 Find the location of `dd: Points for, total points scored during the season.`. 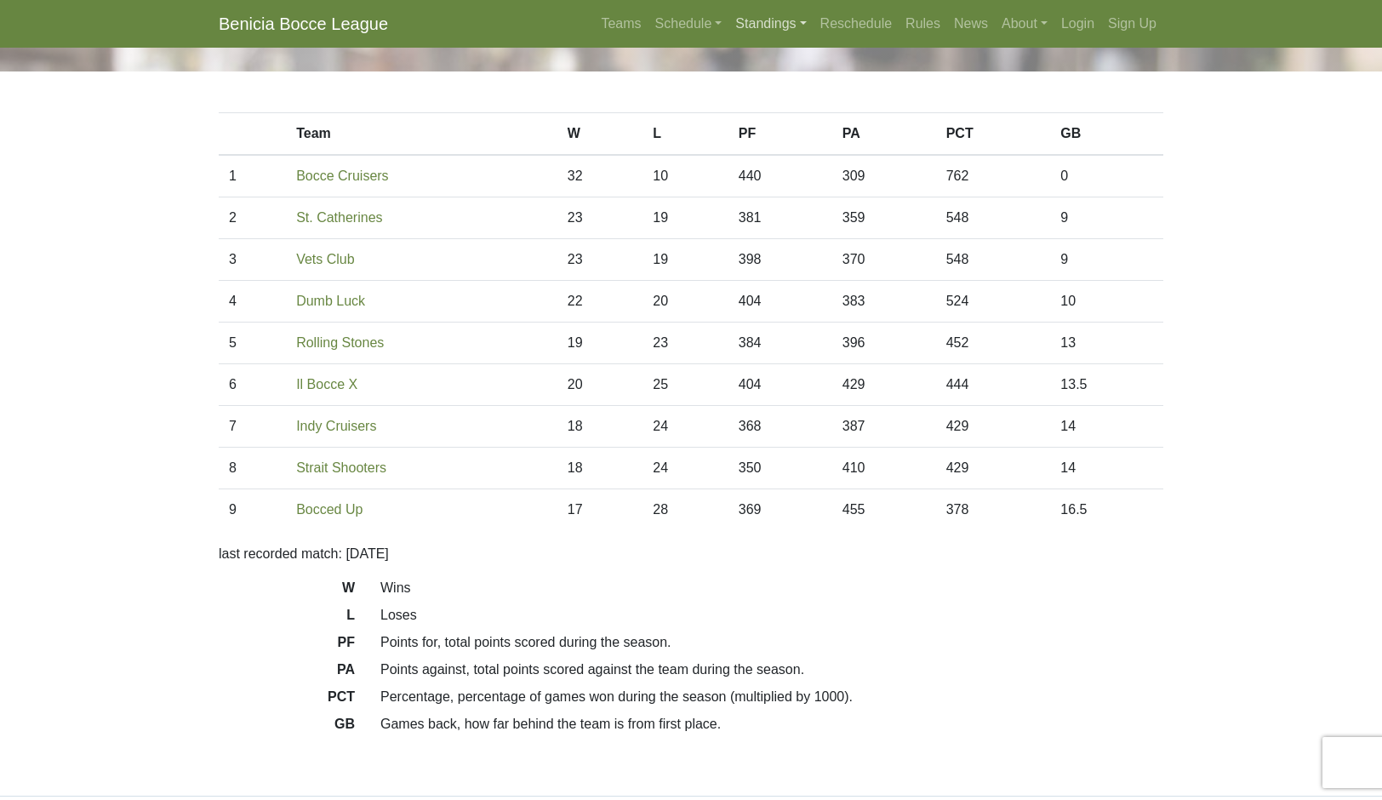

dd: Points for, total points scored during the season. is located at coordinates (772, 642).